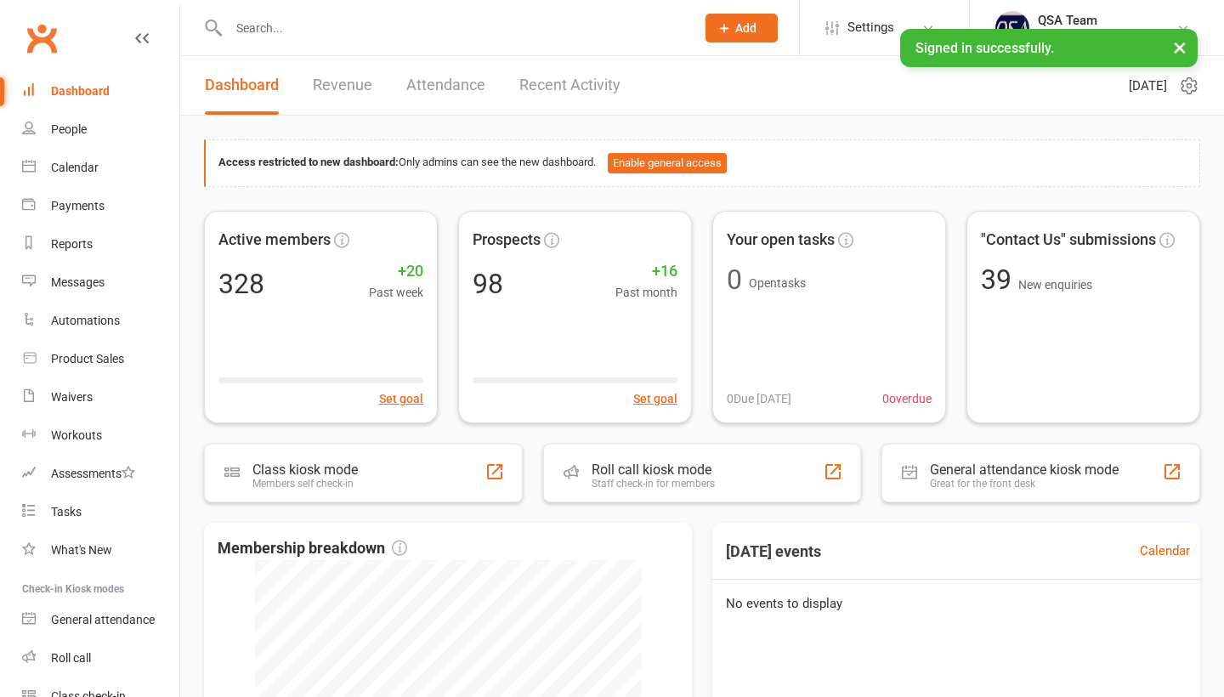 Image resolution: width=1224 pixels, height=697 pixels. What do you see at coordinates (1024, 469) in the screenshot?
I see `div: General attendance kiosk mode` at bounding box center [1024, 469].